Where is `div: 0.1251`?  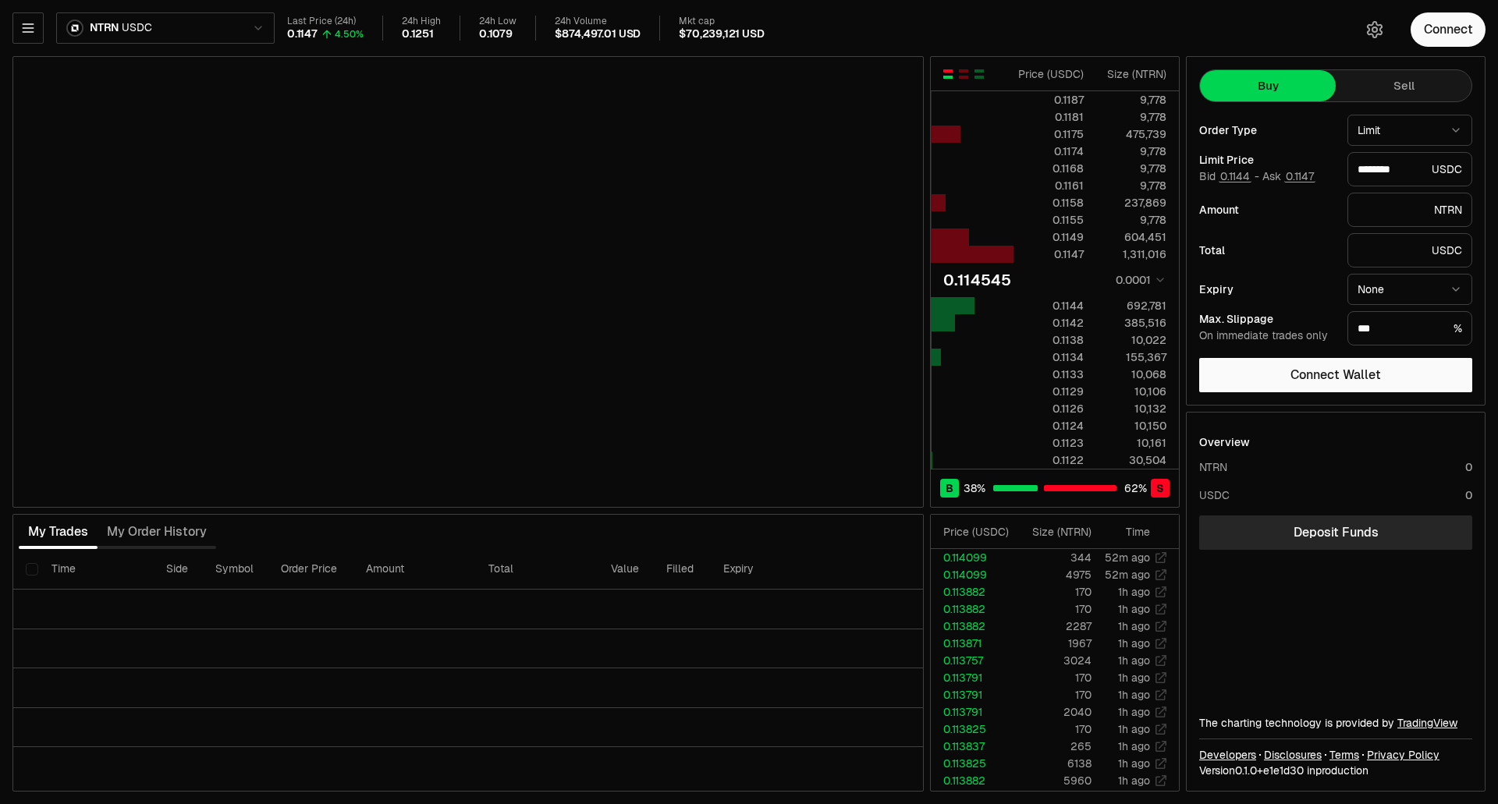 div: 0.1251 is located at coordinates (417, 34).